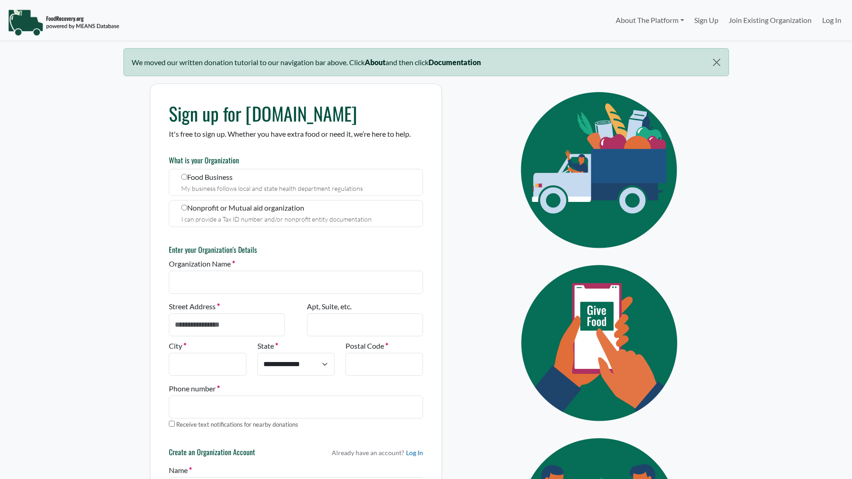 The height and width of the screenshot is (479, 852). I want to click on img: NavigationLogo_FoodRecovery-91c16205cd0af1ed486a0f1a7774a6544ea792ac00100771e7dd3ec7c0e58e41.png, so click(63, 22).